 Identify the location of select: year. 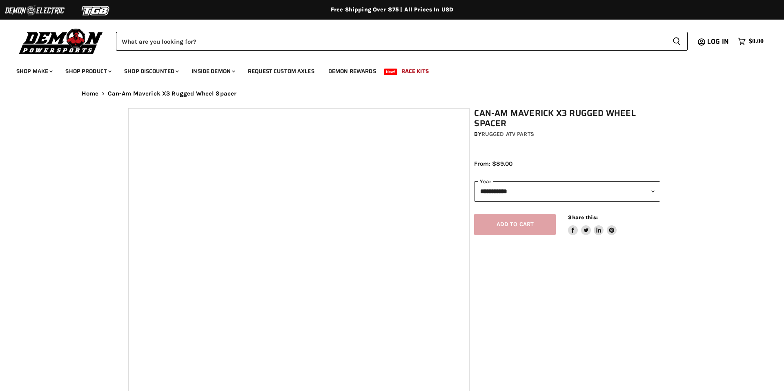
(567, 191).